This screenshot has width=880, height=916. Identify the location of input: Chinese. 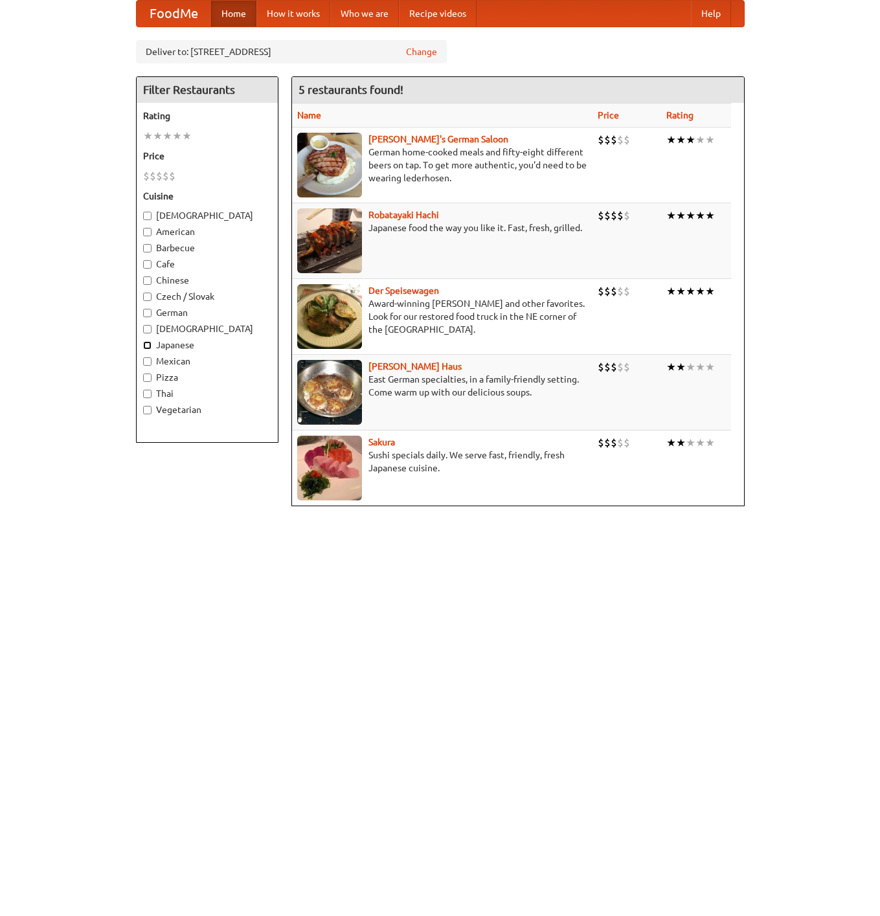
(147, 280).